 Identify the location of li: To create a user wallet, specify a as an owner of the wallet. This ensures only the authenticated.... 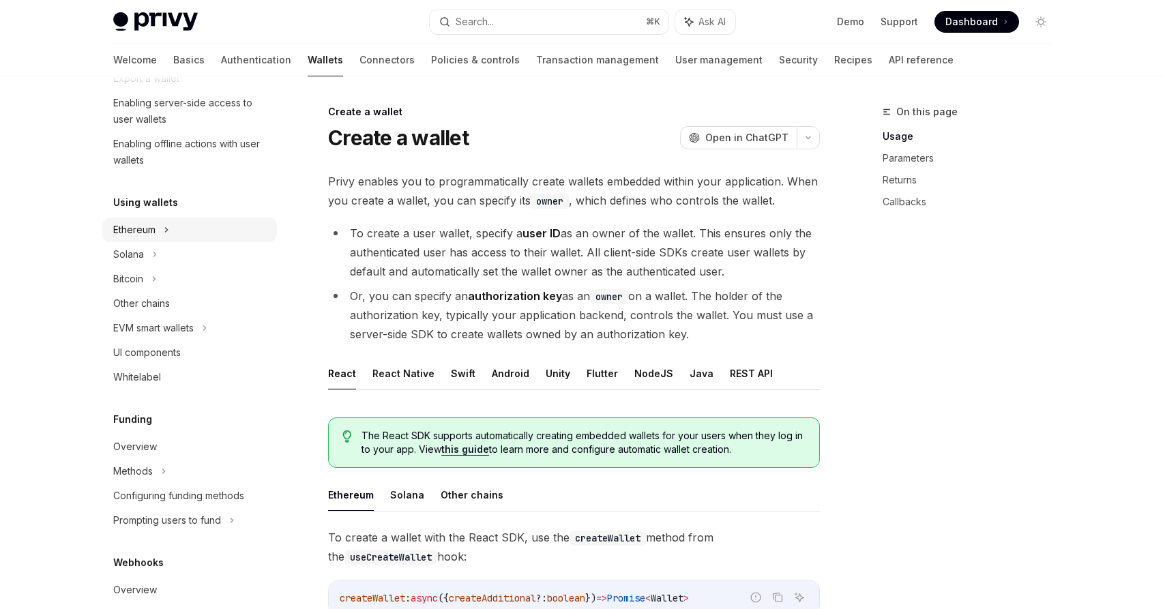
(574, 252).